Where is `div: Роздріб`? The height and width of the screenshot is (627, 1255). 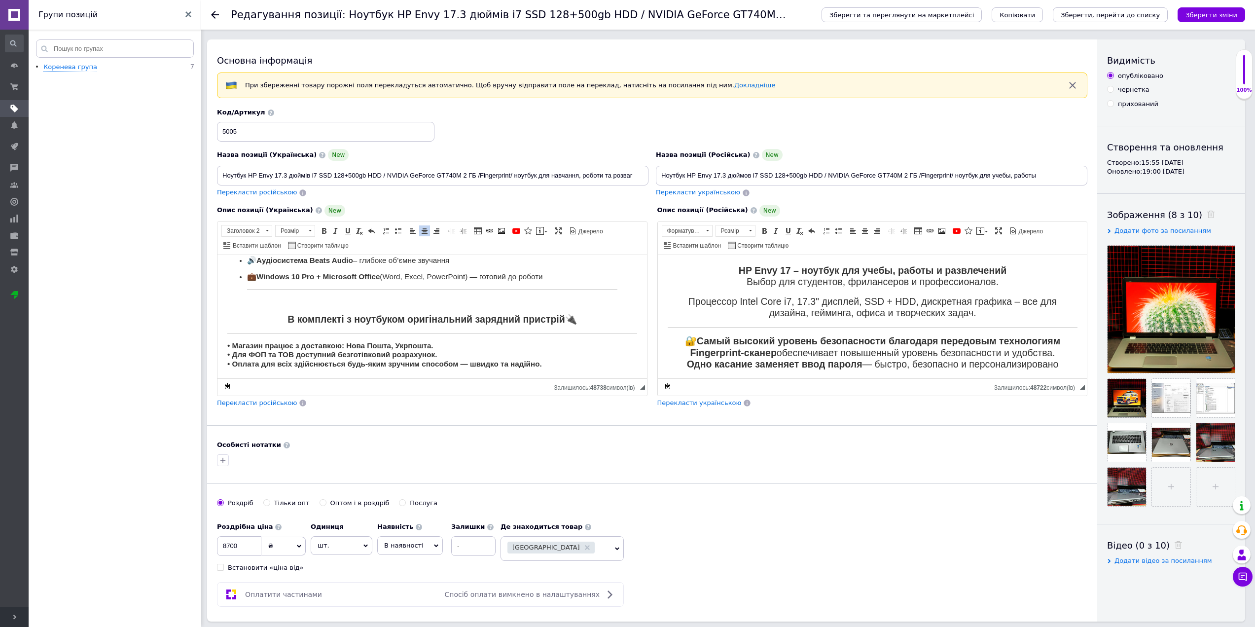 div: Роздріб is located at coordinates (241, 503).